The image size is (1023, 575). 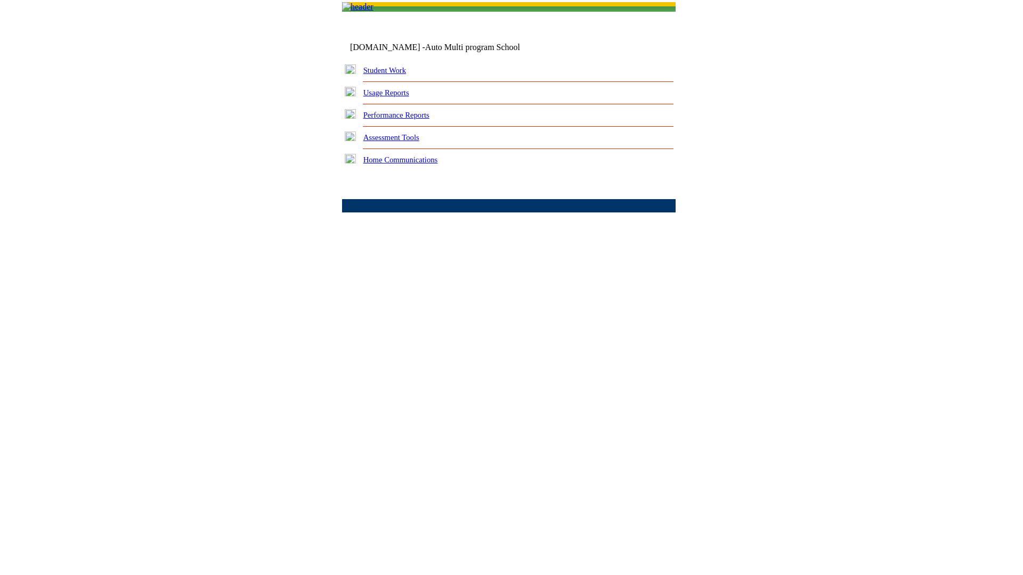 What do you see at coordinates (401, 160) in the screenshot?
I see `a: Home Communications` at bounding box center [401, 160].